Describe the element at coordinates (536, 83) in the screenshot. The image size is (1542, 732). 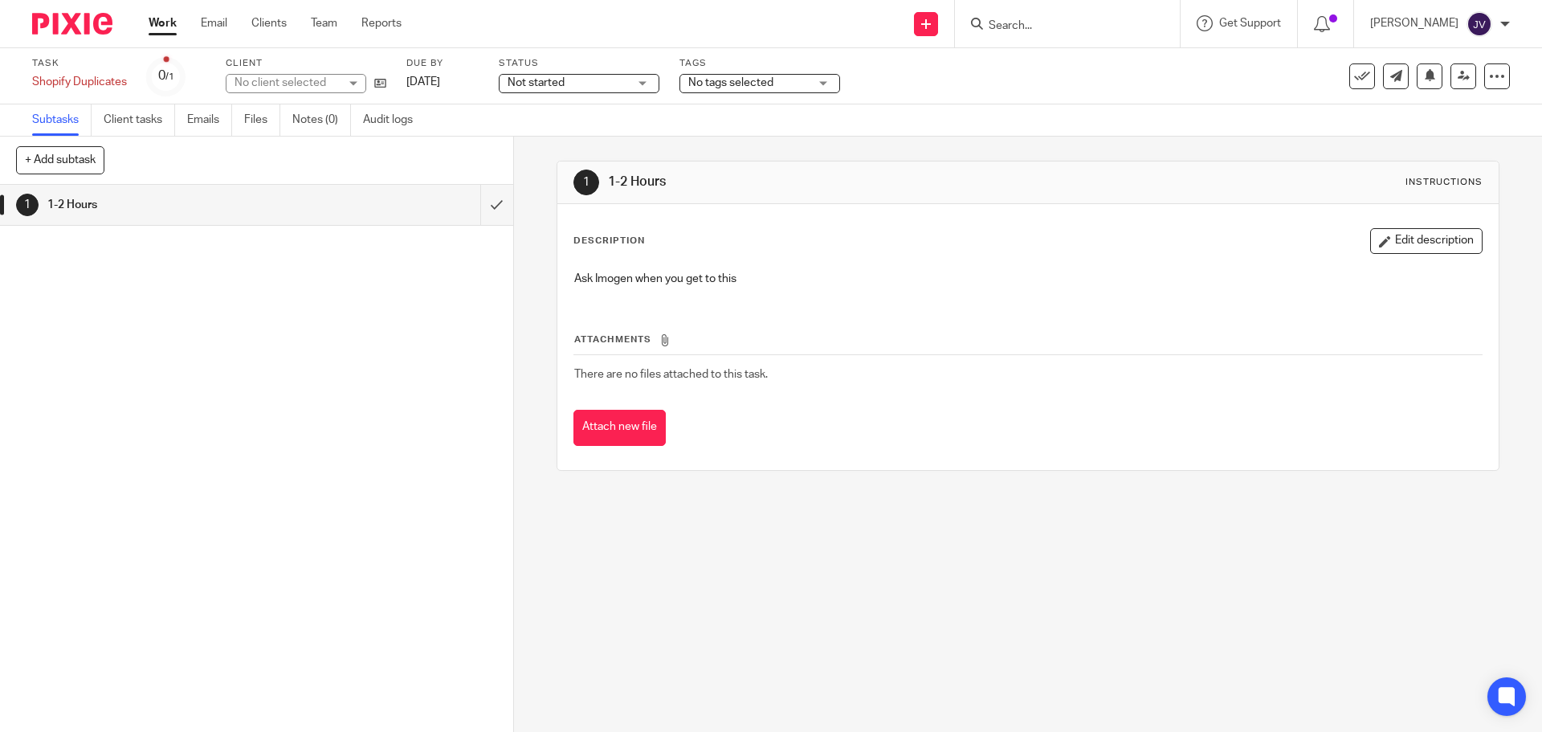
I see `span: Not started` at that location.